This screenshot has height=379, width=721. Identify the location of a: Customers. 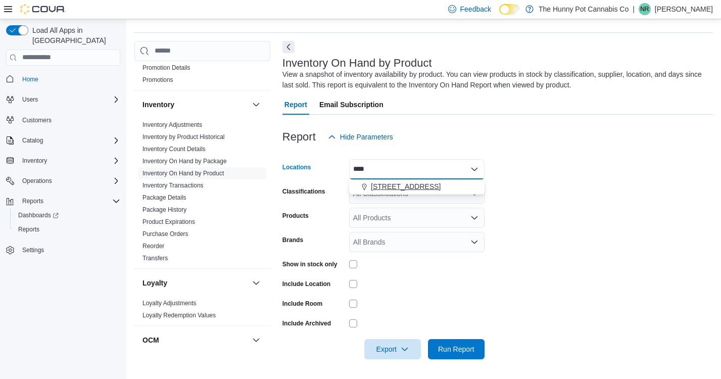
(37, 120).